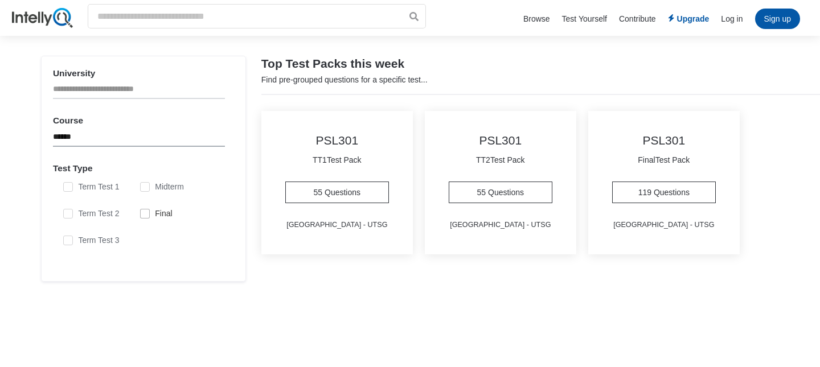 This screenshot has width=820, height=367. Describe the element at coordinates (501, 160) in the screenshot. I see `span: TT2 Test Pack` at that location.